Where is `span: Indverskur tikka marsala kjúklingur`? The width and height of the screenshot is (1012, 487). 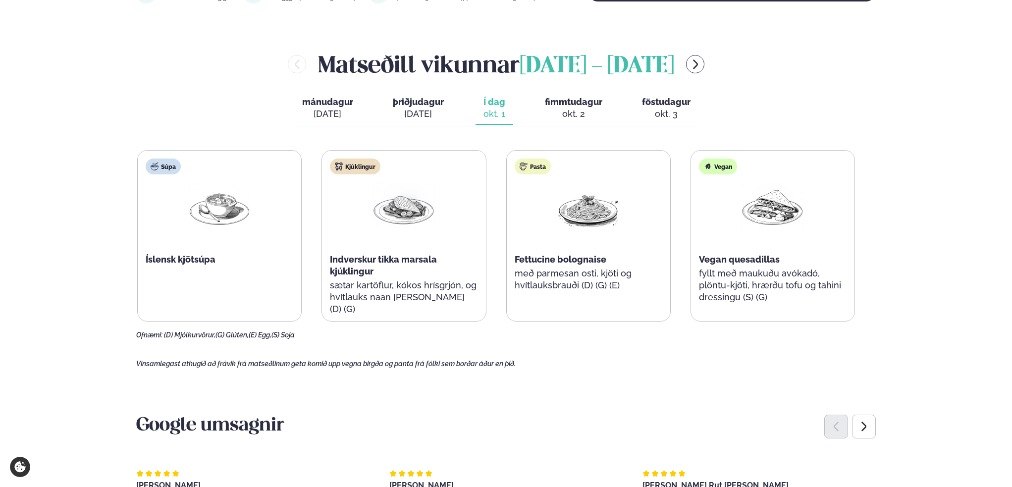 span: Indverskur tikka marsala kjúklingur is located at coordinates (383, 265).